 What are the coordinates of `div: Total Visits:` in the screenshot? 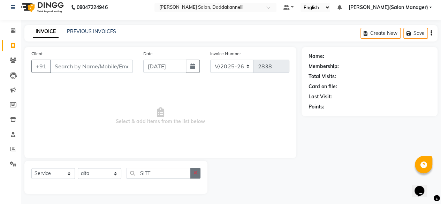 It's located at (322, 76).